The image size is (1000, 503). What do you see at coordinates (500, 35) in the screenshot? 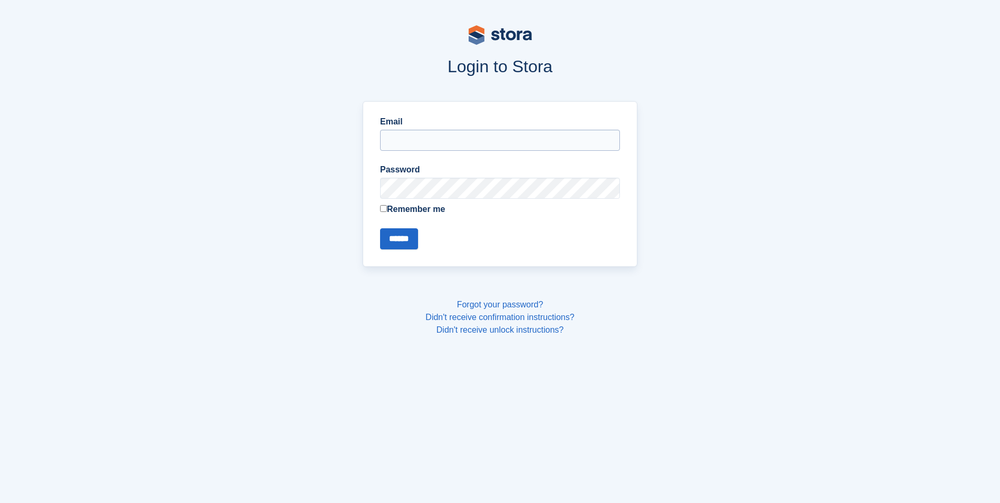
I see `img: stora-logo-53a41332b3708ae10de48c4981b4e9114cc0af31d8433b30ea865607fb682f29.svg` at bounding box center [500, 35].